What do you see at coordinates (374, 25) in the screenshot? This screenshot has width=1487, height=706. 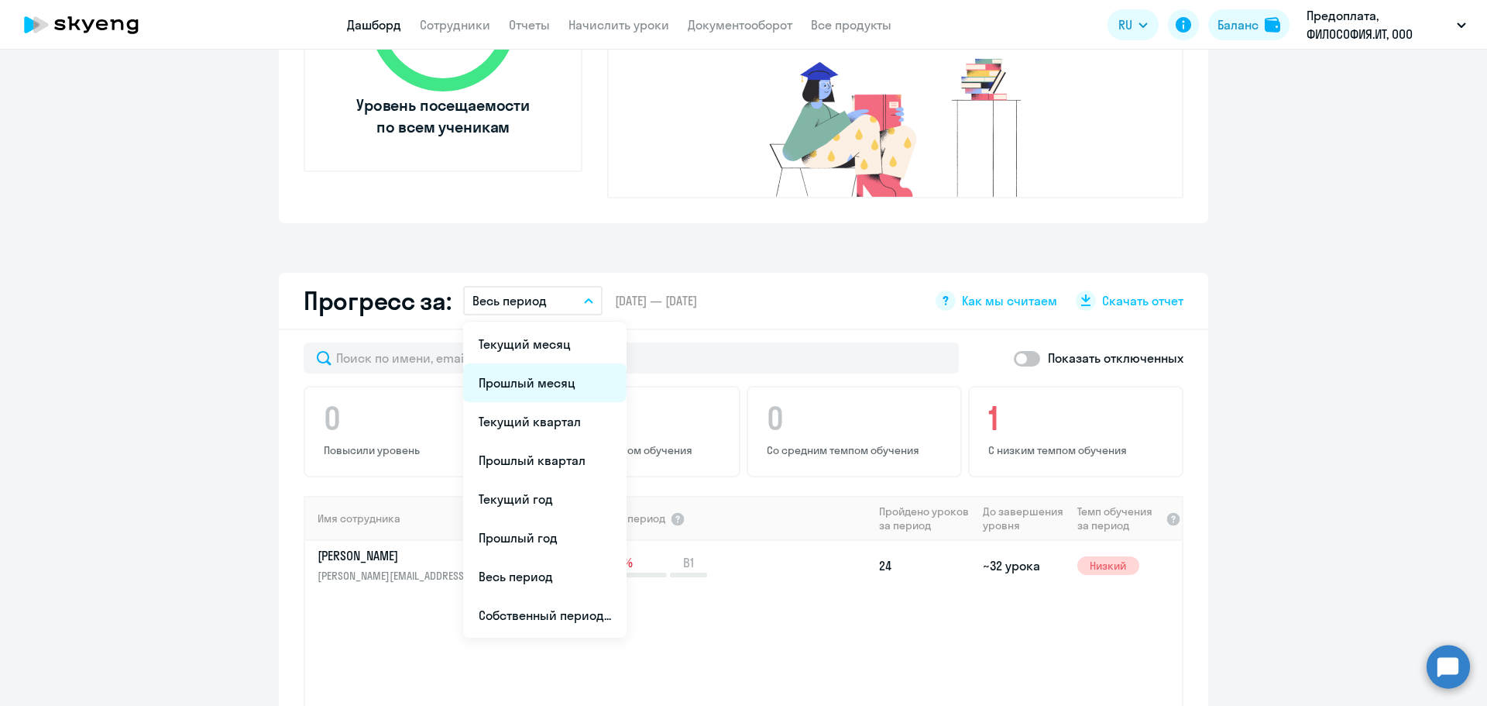 I see `a: Дашборд` at bounding box center [374, 25].